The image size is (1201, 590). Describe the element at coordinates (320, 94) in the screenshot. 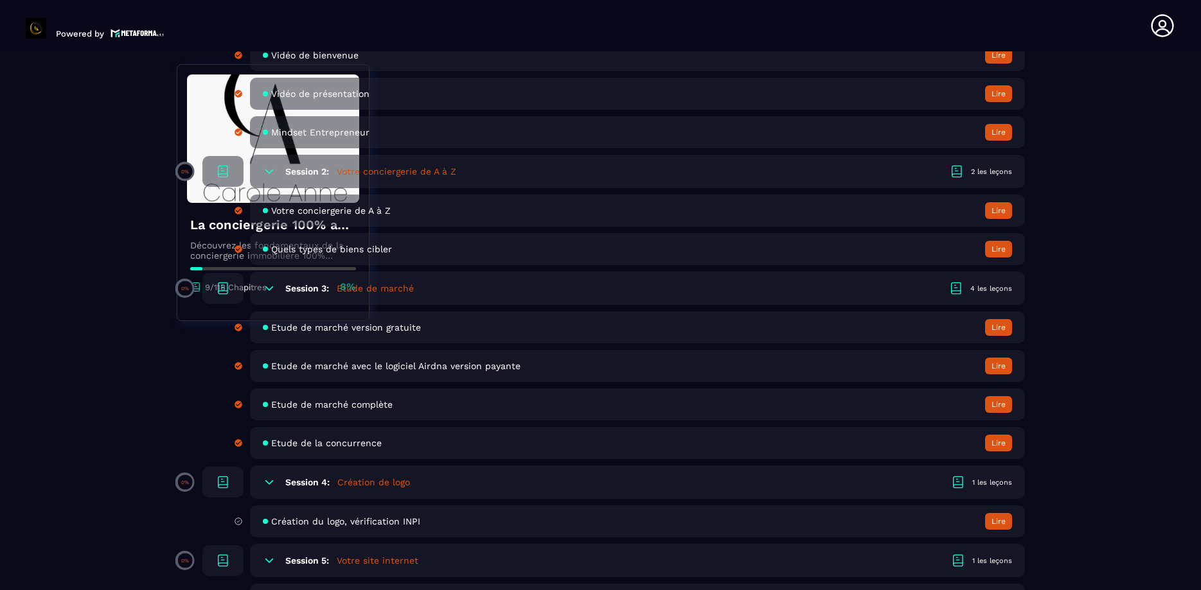

I see `span: Vidéo de présentation` at that location.